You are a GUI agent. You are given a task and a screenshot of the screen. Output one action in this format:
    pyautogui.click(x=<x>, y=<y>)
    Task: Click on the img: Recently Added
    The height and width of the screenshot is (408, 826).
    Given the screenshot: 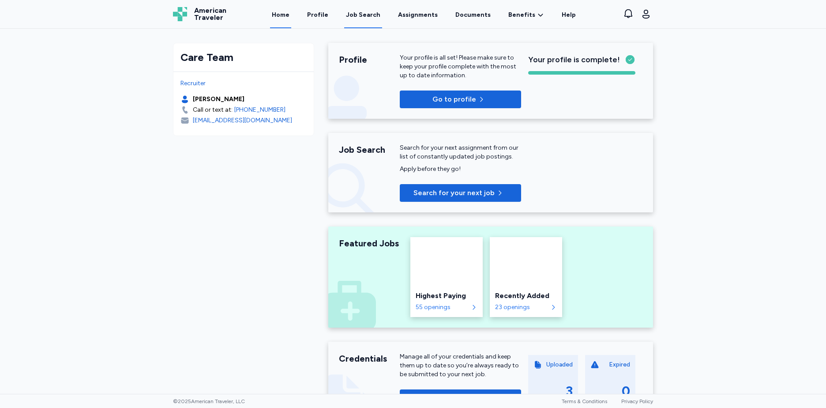 What is the action you would take?
    pyautogui.click(x=526, y=261)
    